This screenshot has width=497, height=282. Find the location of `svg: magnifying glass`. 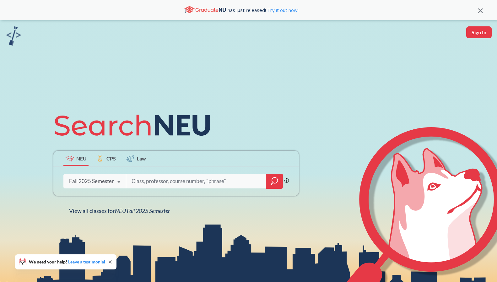

svg: magnifying glass is located at coordinates (274, 181).